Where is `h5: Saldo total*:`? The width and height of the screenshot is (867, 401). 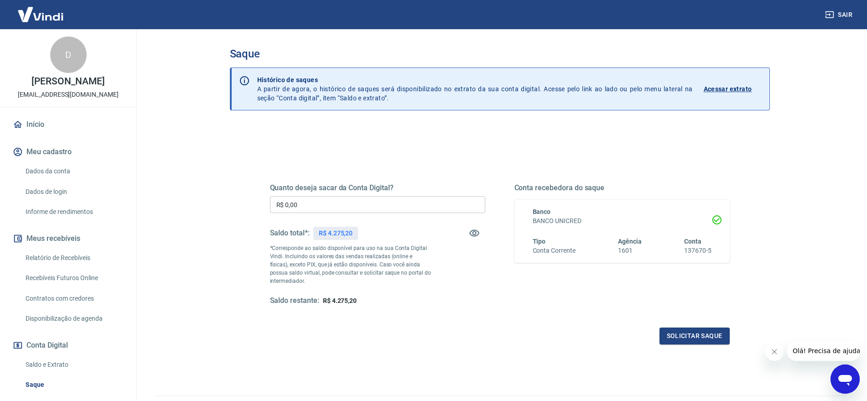 h5: Saldo total*: is located at coordinates (290, 233).